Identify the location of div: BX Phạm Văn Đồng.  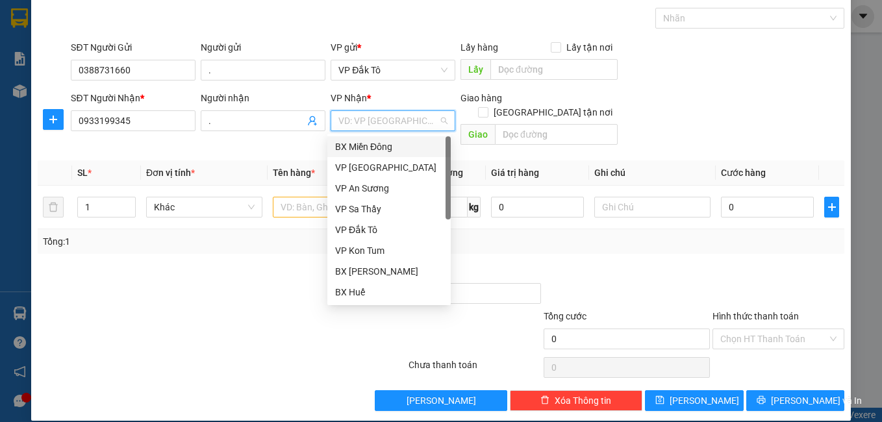
(389, 272).